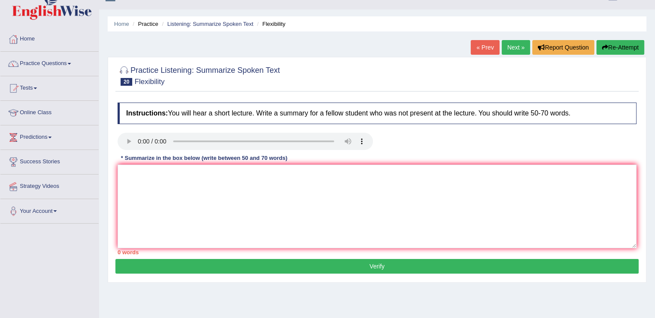 This screenshot has width=655, height=318. I want to click on button: Verify, so click(377, 266).